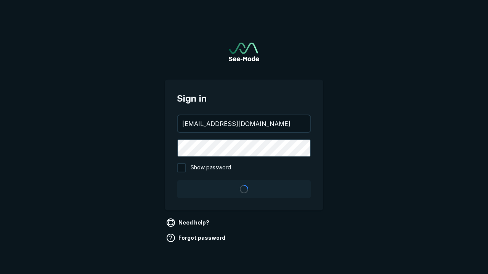 The height and width of the screenshot is (274, 488). I want to click on span: Show password, so click(211, 168).